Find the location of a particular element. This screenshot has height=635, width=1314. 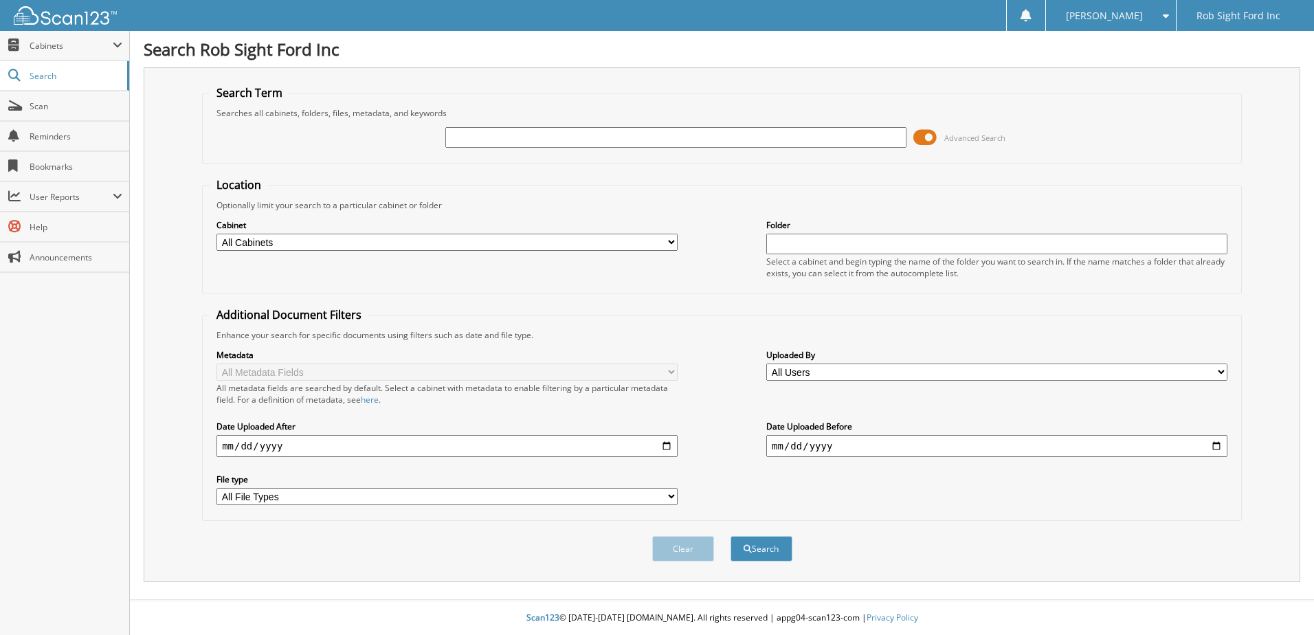

button: Clear is located at coordinates (683, 548).